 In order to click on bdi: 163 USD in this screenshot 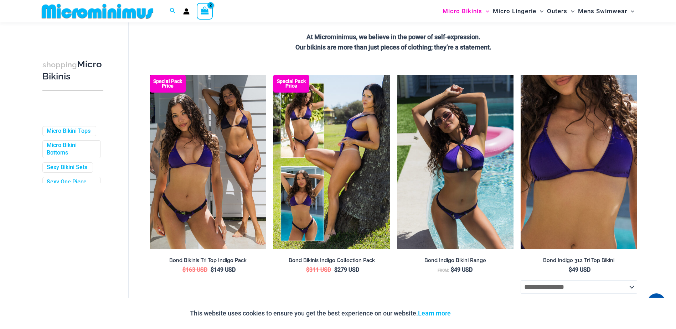, I will do `click(195, 270)`.